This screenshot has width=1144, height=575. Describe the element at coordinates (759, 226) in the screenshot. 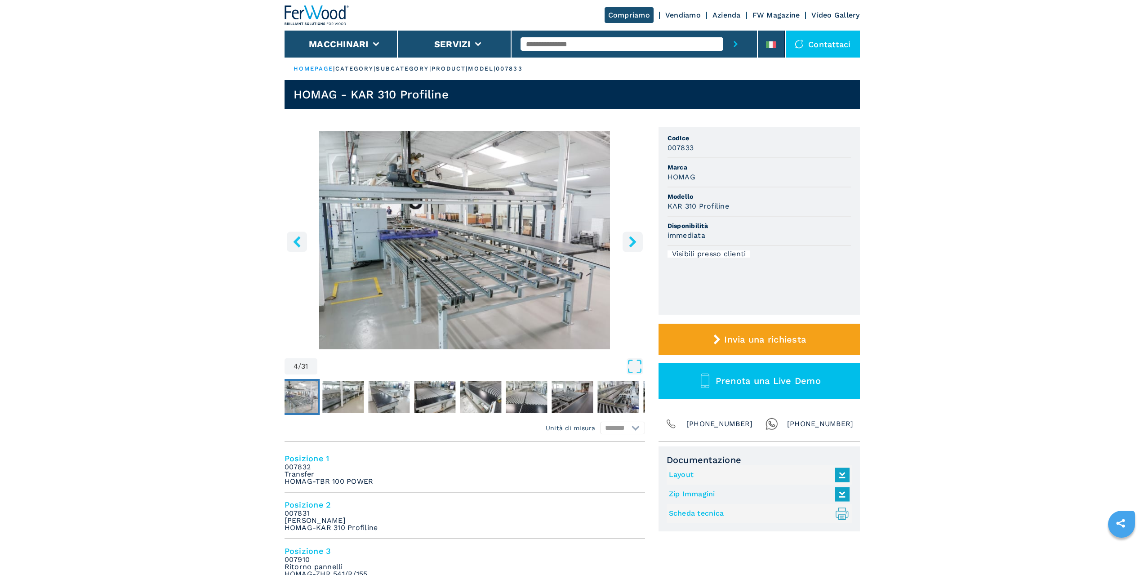

I see `span: Disponibilità` at that location.